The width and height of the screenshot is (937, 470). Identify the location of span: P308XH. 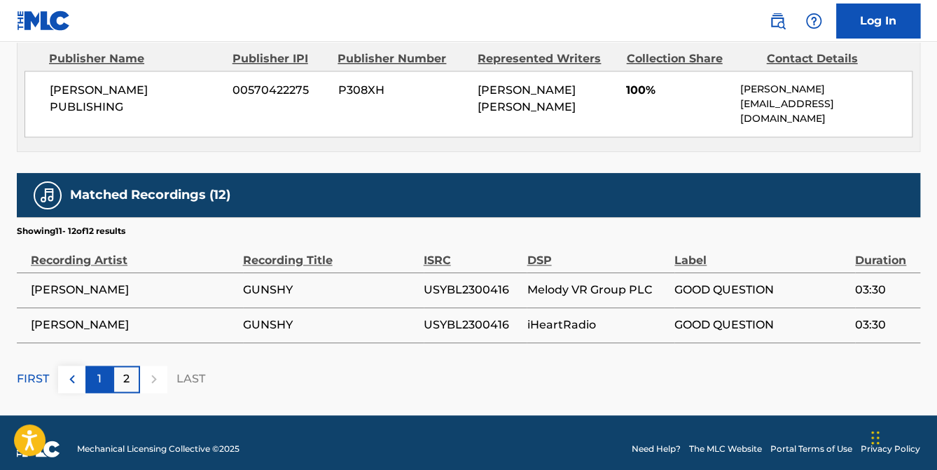
(403, 90).